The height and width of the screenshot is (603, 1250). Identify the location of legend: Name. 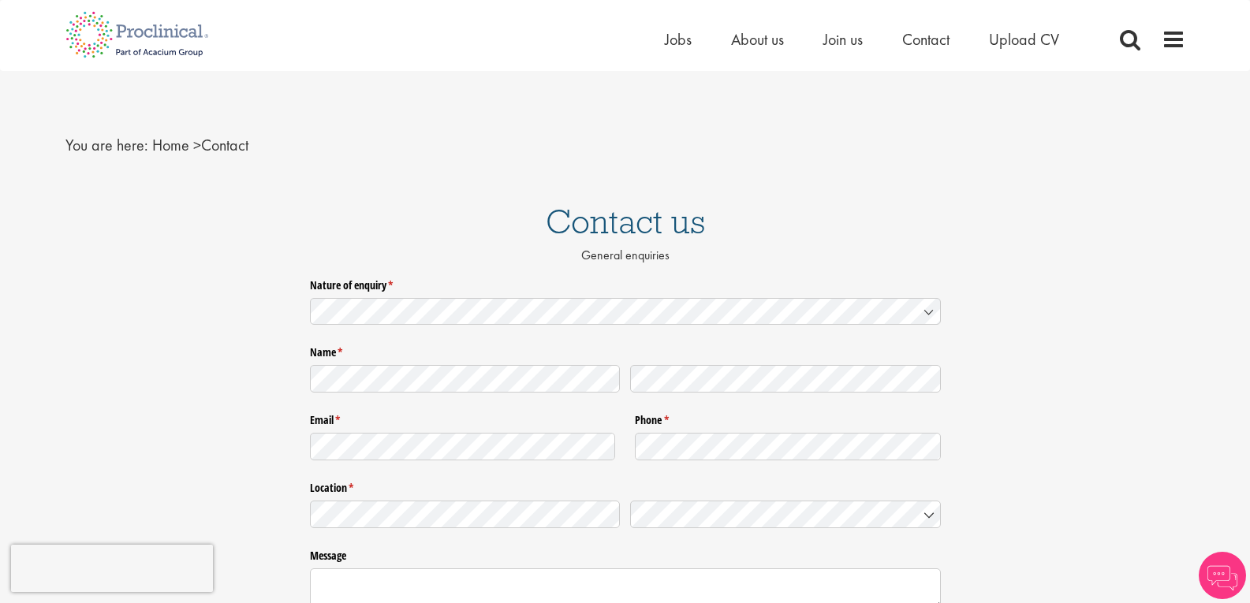
(625, 350).